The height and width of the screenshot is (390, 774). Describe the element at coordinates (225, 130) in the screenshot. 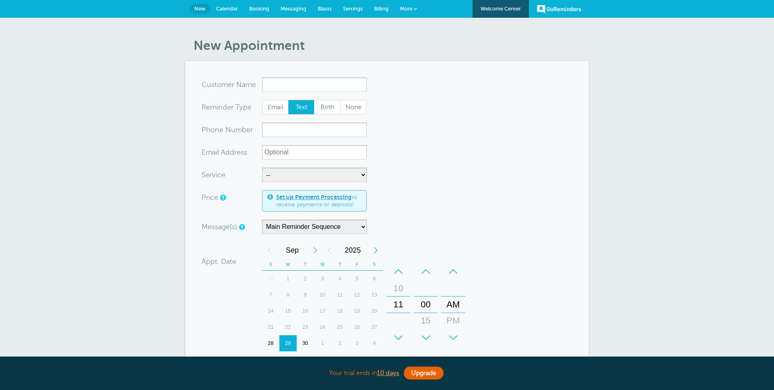

I see `span: ne Nu` at that location.